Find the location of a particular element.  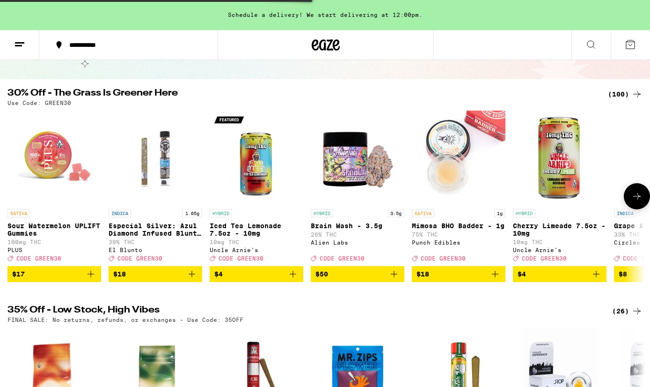

h2: 30% Off - The Grass Is Greener Here is located at coordinates (302, 94).